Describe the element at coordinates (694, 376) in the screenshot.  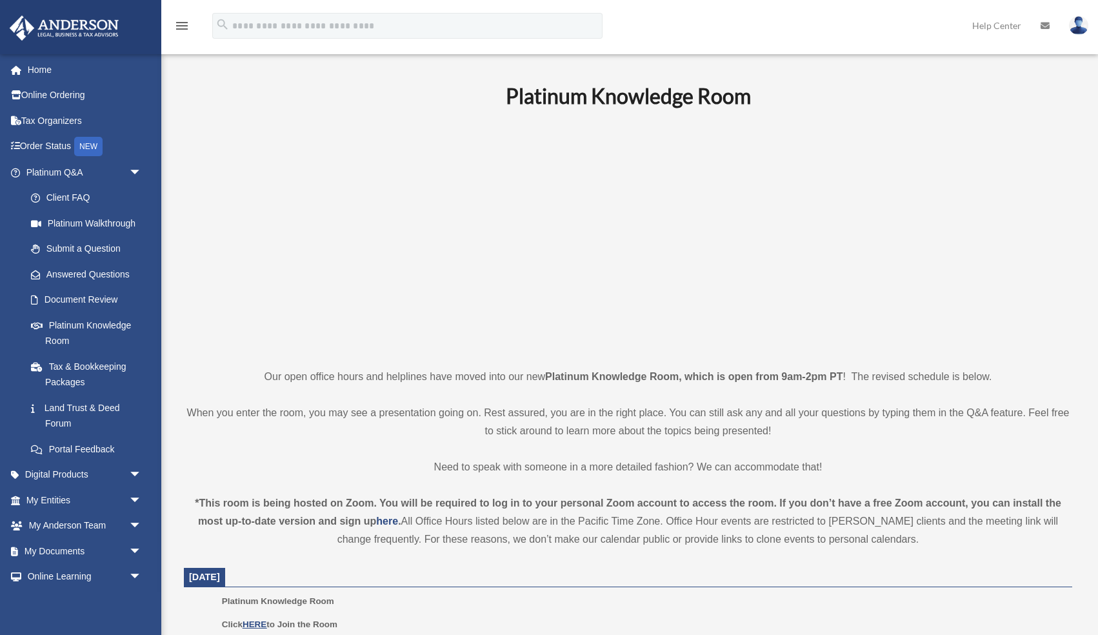
I see `strong: Platinum Knowledge Room, which is open from 9am-2pm PT` at that location.